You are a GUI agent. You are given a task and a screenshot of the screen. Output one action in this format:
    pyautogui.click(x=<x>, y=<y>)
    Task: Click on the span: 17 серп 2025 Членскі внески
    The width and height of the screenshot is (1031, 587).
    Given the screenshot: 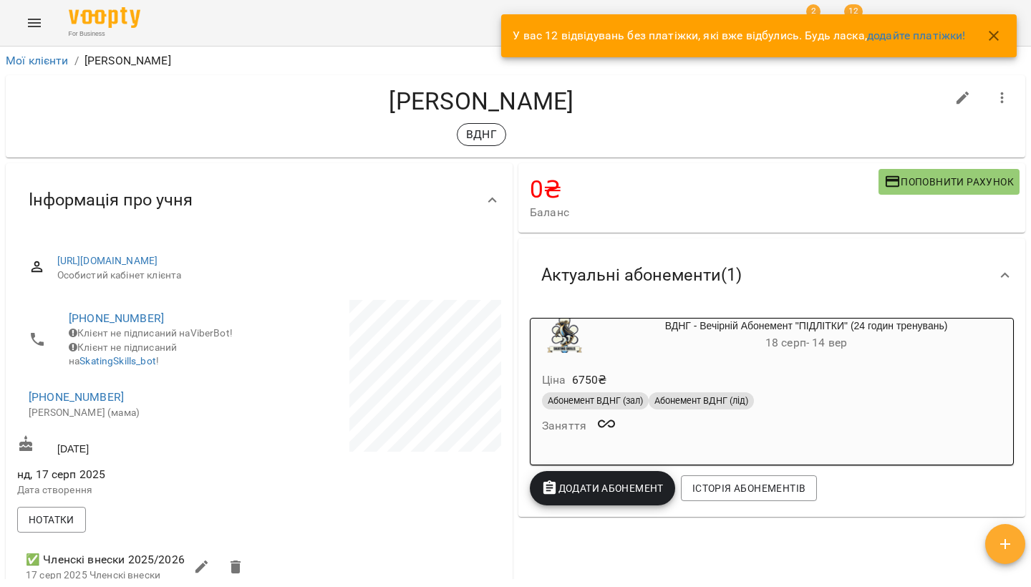 What is the action you would take?
    pyautogui.click(x=93, y=575)
    